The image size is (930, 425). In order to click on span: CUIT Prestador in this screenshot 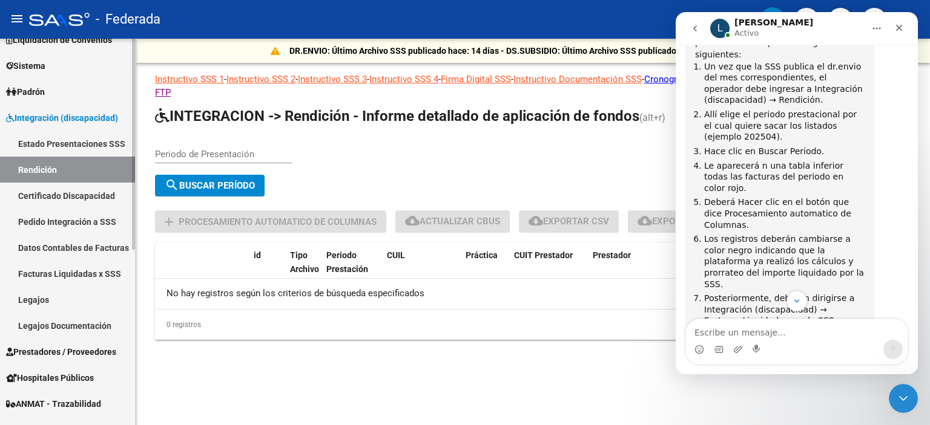, I will do `click(543, 255)`.